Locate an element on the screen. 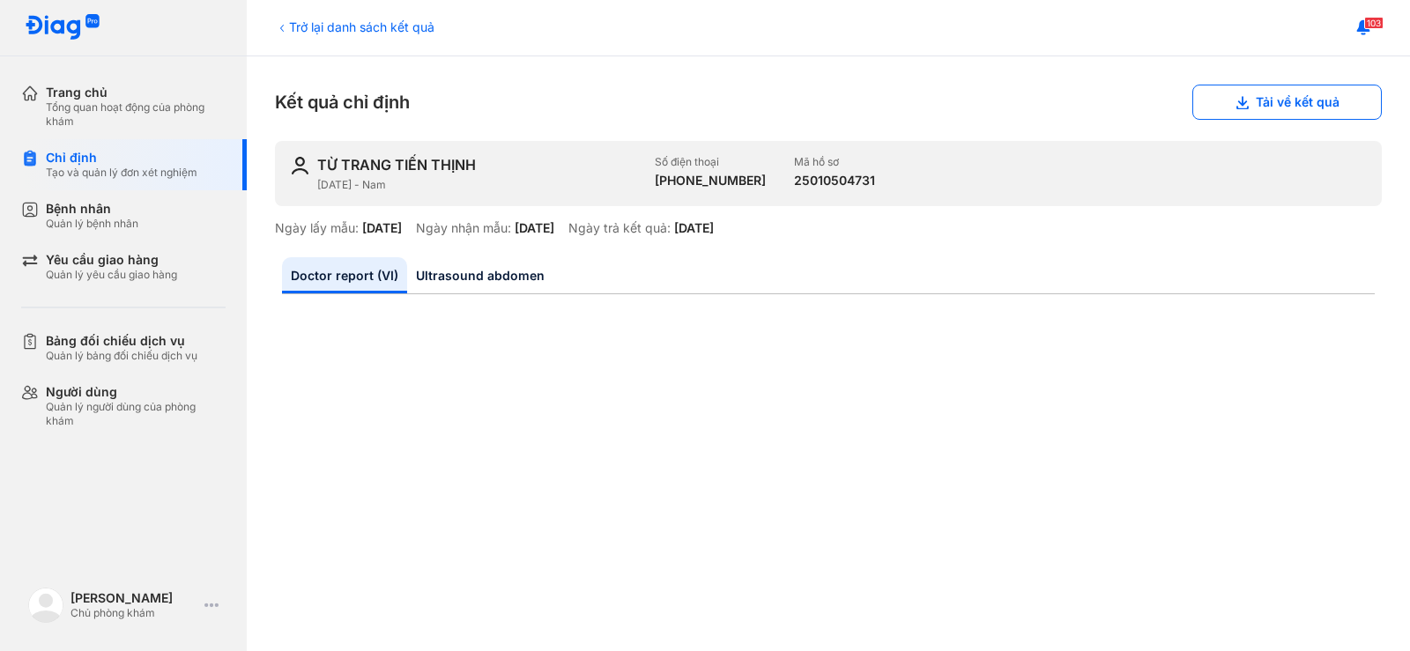 Image resolution: width=1410 pixels, height=651 pixels. div: Quản lý yêu cầu giao hàng is located at coordinates (111, 275).